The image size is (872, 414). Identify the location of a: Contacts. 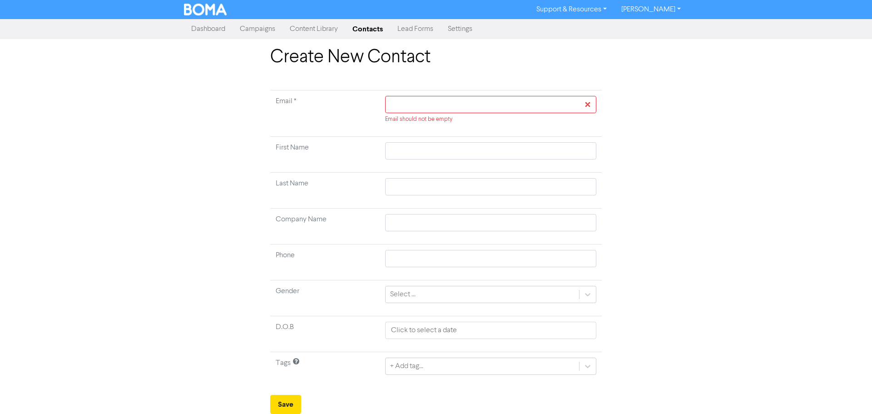
(367, 29).